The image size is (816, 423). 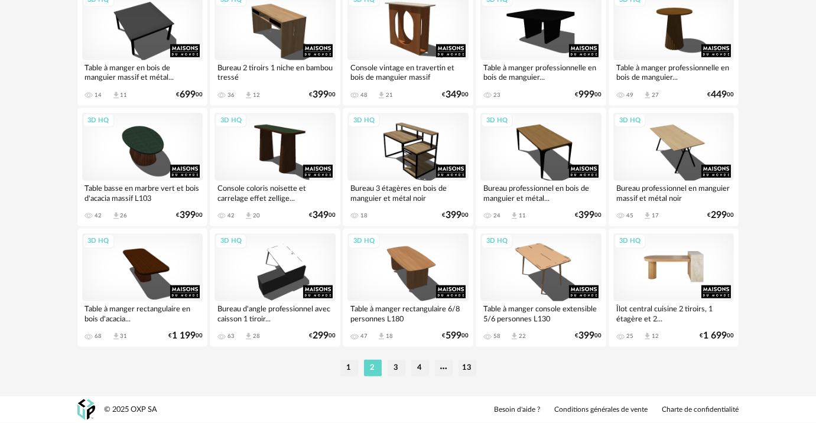 I want to click on a: 3D HQ Table basse en marbre vert et bois d'acacia massif L103 42 Download icon 26 €39900, so click(x=142, y=167).